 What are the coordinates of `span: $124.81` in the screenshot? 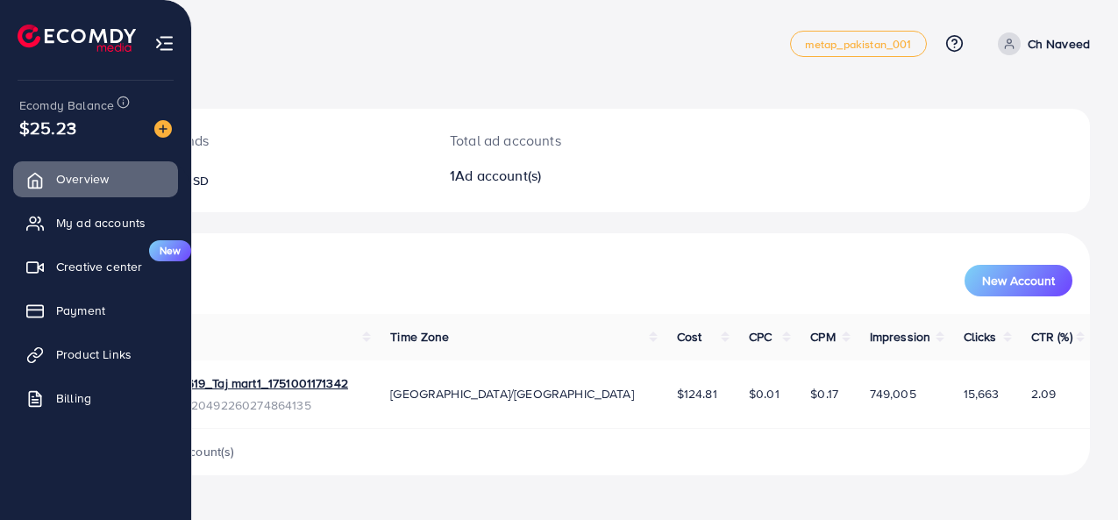 It's located at (697, 394).